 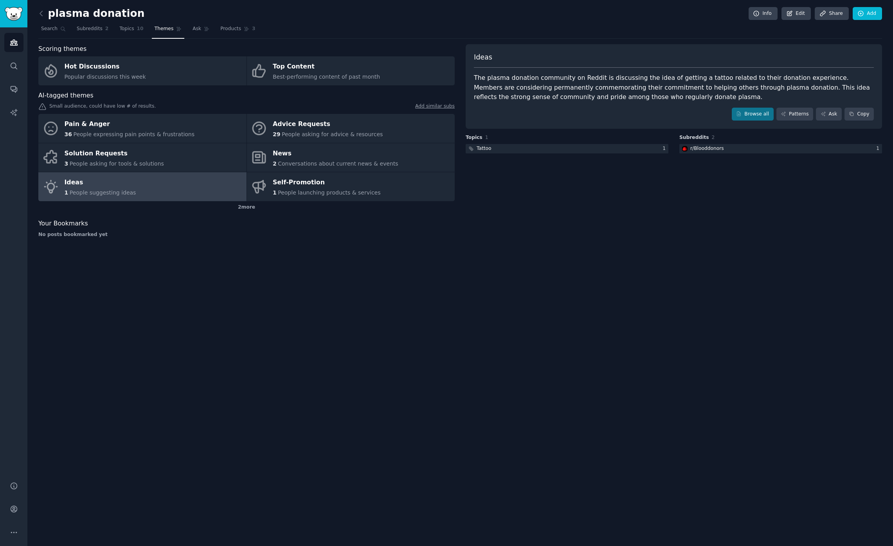 What do you see at coordinates (105, 77) in the screenshot?
I see `span: Popular discussions this week` at bounding box center [105, 77].